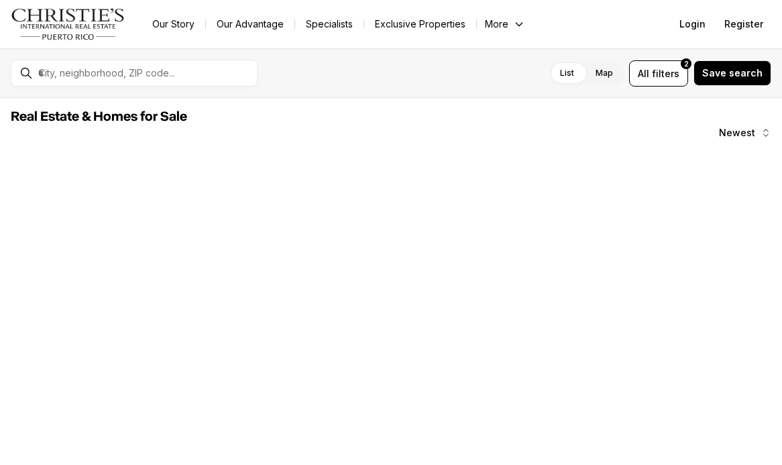 This screenshot has height=465, width=782. I want to click on a: logo, so click(68, 24).